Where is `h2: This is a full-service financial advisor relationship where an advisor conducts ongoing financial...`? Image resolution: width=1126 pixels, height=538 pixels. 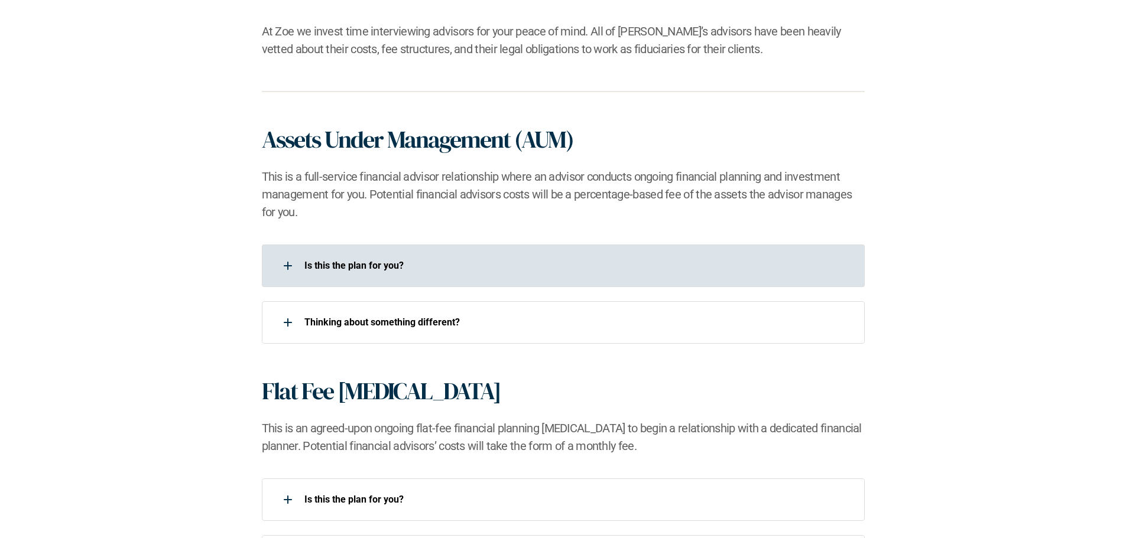
h2: This is a full-service financial advisor relationship where an advisor conducts ongoing financial... is located at coordinates (563, 194).